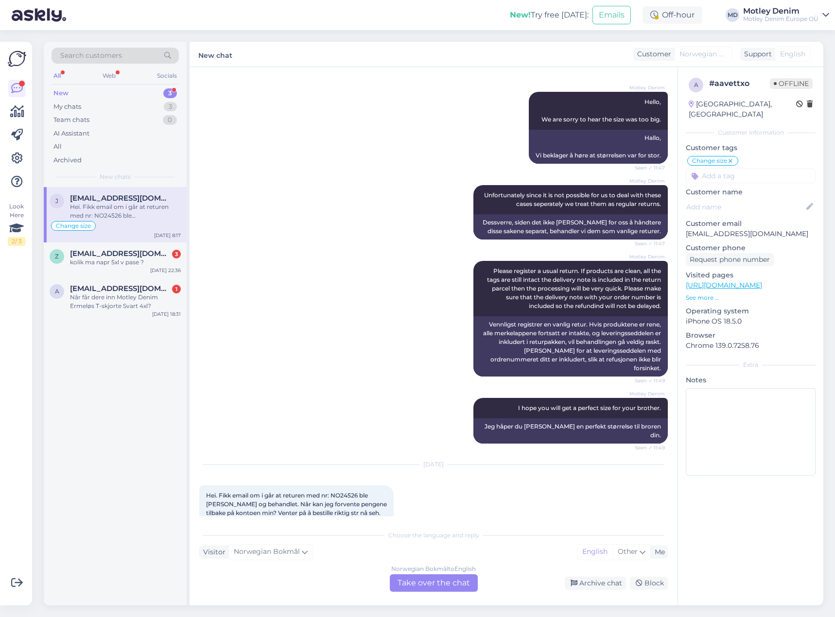 The height and width of the screenshot is (617, 835). I want to click on div: MD, so click(733, 15).